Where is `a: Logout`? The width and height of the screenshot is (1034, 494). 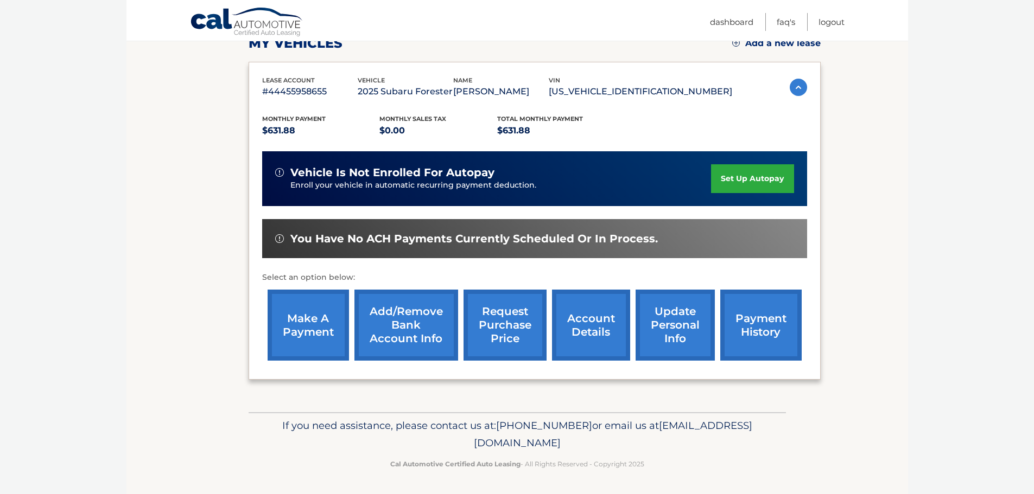 a: Logout is located at coordinates (831, 22).